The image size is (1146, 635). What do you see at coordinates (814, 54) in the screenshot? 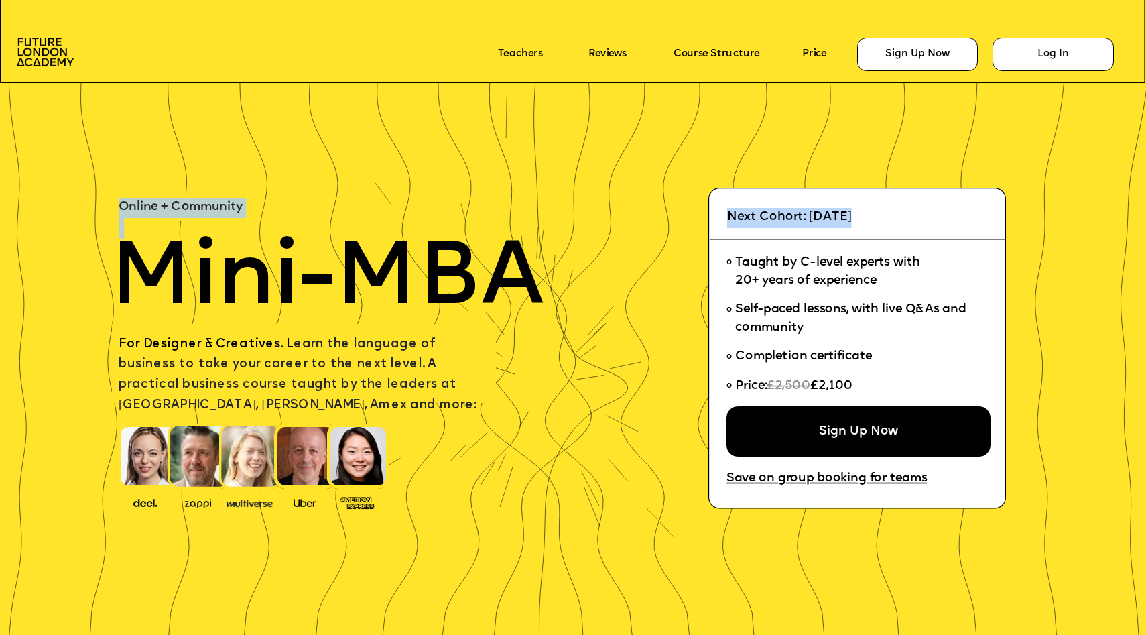
I see `a: Price` at bounding box center [814, 54].